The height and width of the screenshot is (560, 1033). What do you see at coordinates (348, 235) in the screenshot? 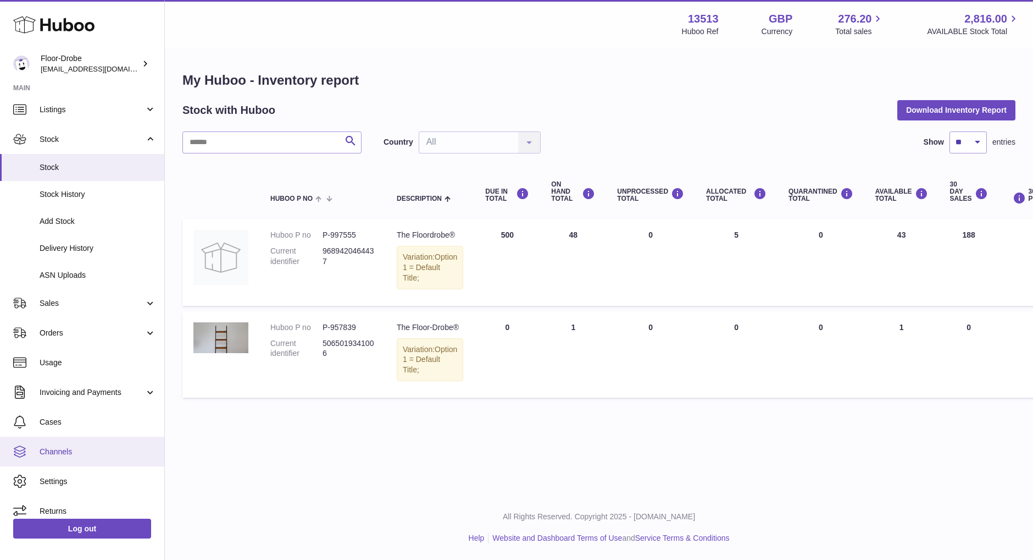
I see `dd: P-997555` at bounding box center [348, 235].